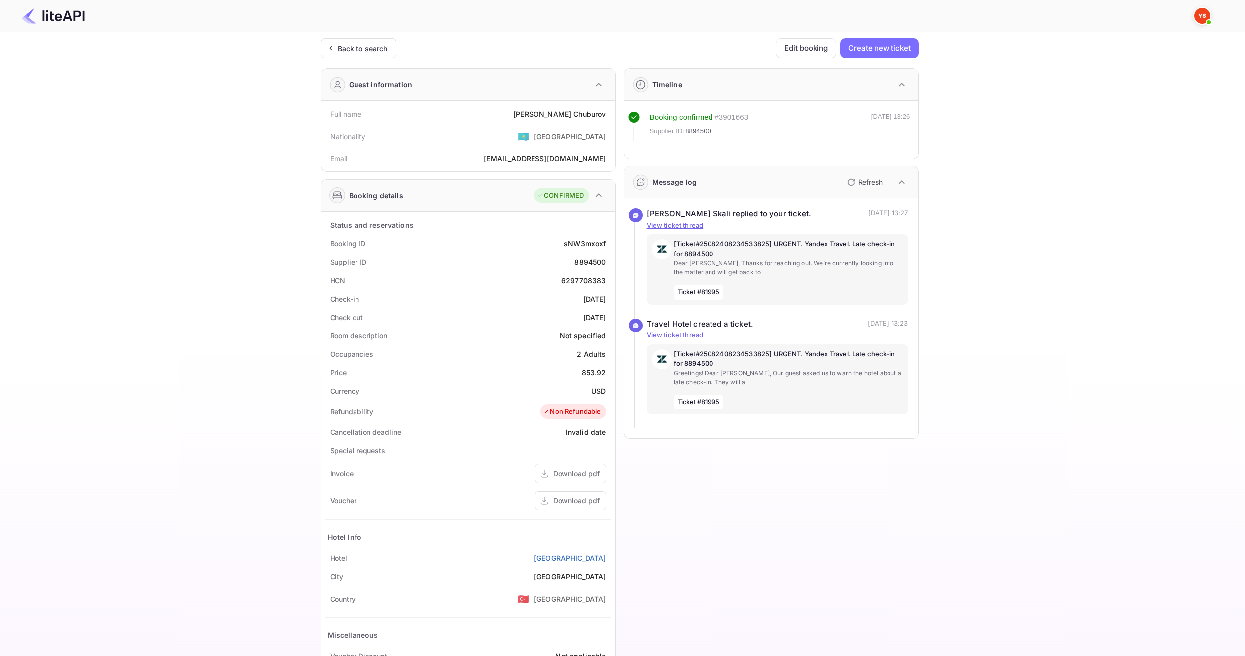 The image size is (1245, 656). I want to click on span: 8894500, so click(698, 131).